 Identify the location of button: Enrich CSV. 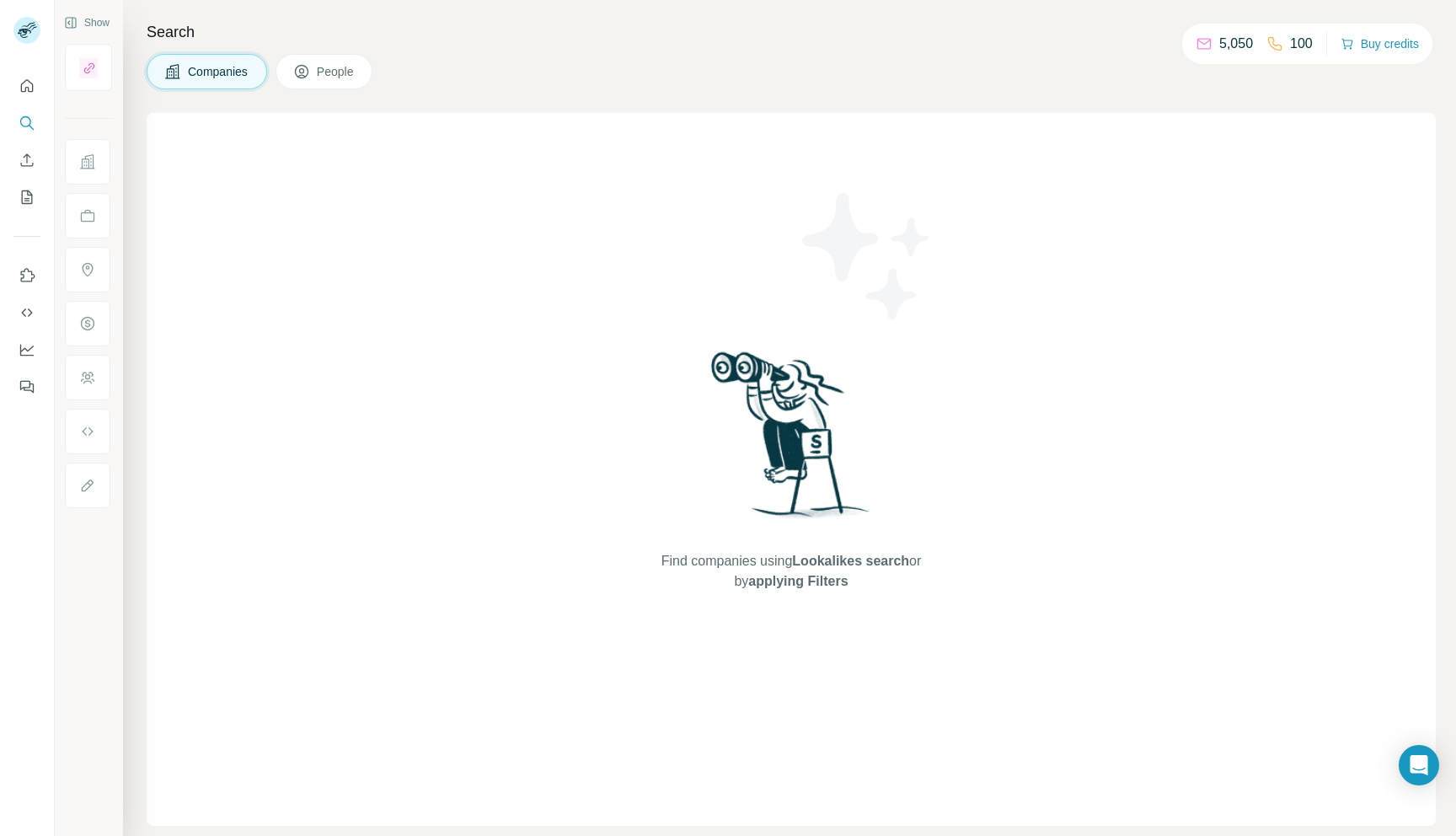
(27, 160).